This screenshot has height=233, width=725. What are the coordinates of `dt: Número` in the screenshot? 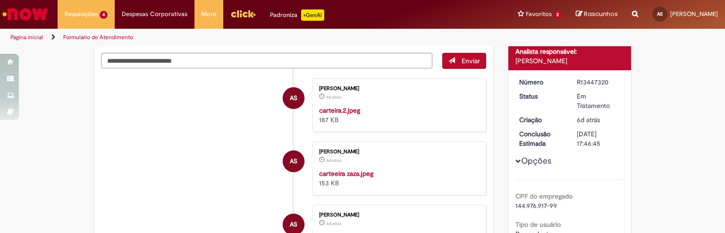 It's located at (541, 82).